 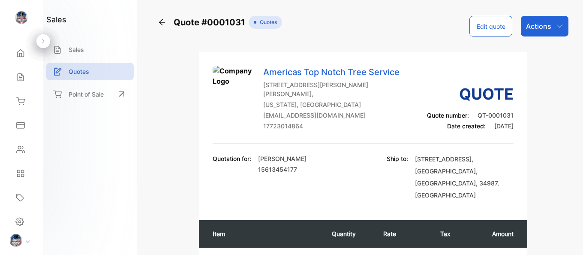 What do you see at coordinates (449, 233) in the screenshot?
I see `p: Tax` at bounding box center [449, 233].